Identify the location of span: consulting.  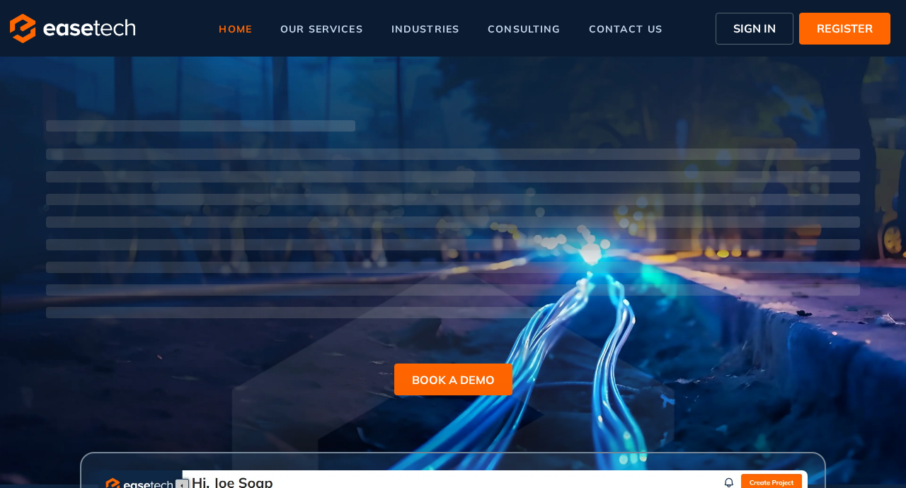
(524, 29).